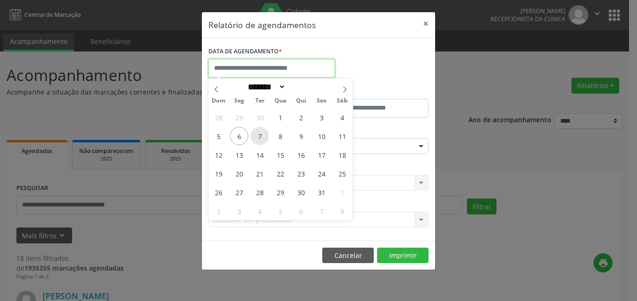  Describe the element at coordinates (301, 87) in the screenshot. I see `input: Year` at that location.